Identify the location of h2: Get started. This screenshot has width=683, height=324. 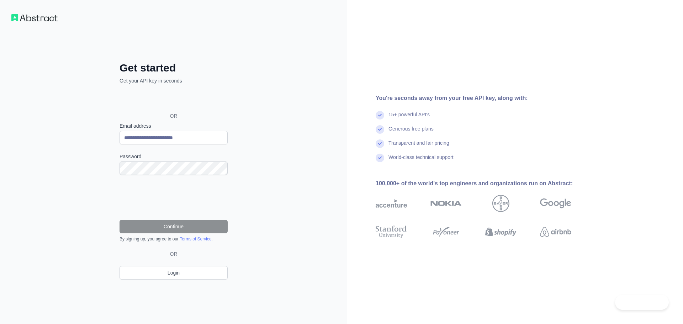
(174, 68).